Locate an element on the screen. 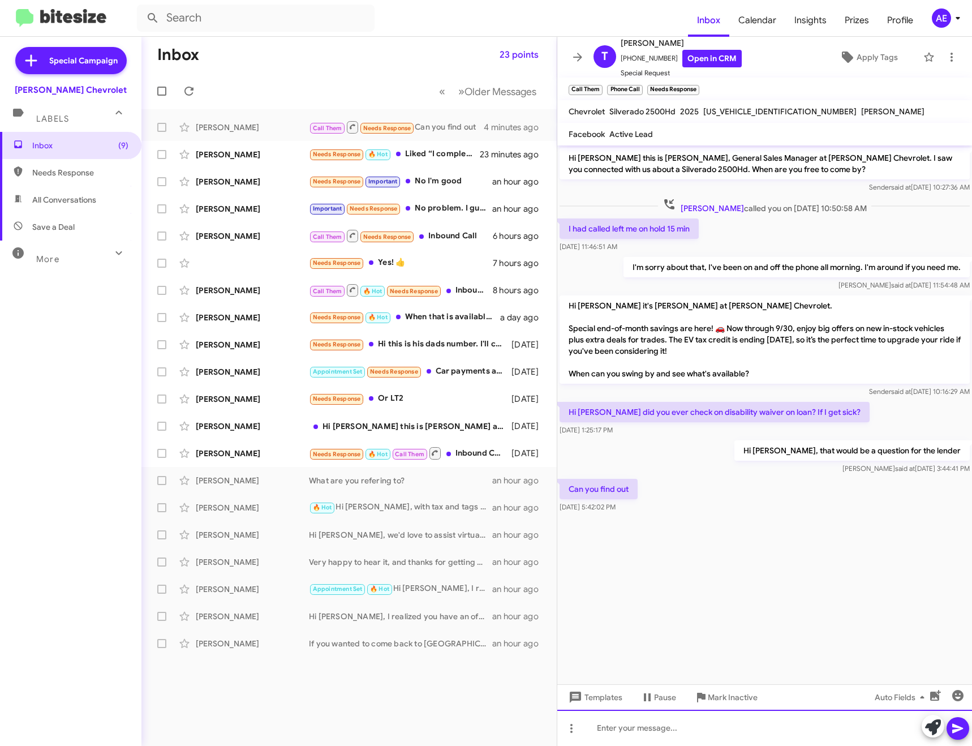 This screenshot has width=972, height=746. span: Special Request is located at coordinates (681, 73).